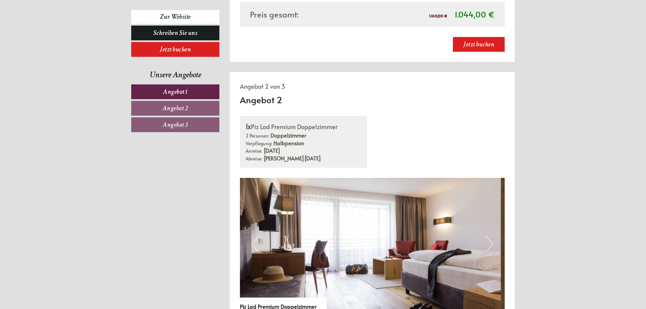  What do you see at coordinates (175, 125) in the screenshot?
I see `span: Angebot 3` at bounding box center [175, 125].